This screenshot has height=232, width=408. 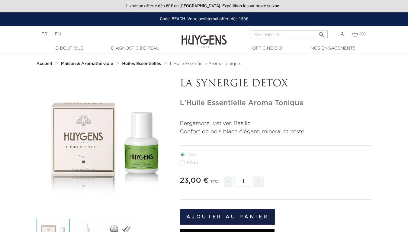 What do you see at coordinates (192, 155) in the screenshot?
I see `label: 10ml` at bounding box center [192, 155].